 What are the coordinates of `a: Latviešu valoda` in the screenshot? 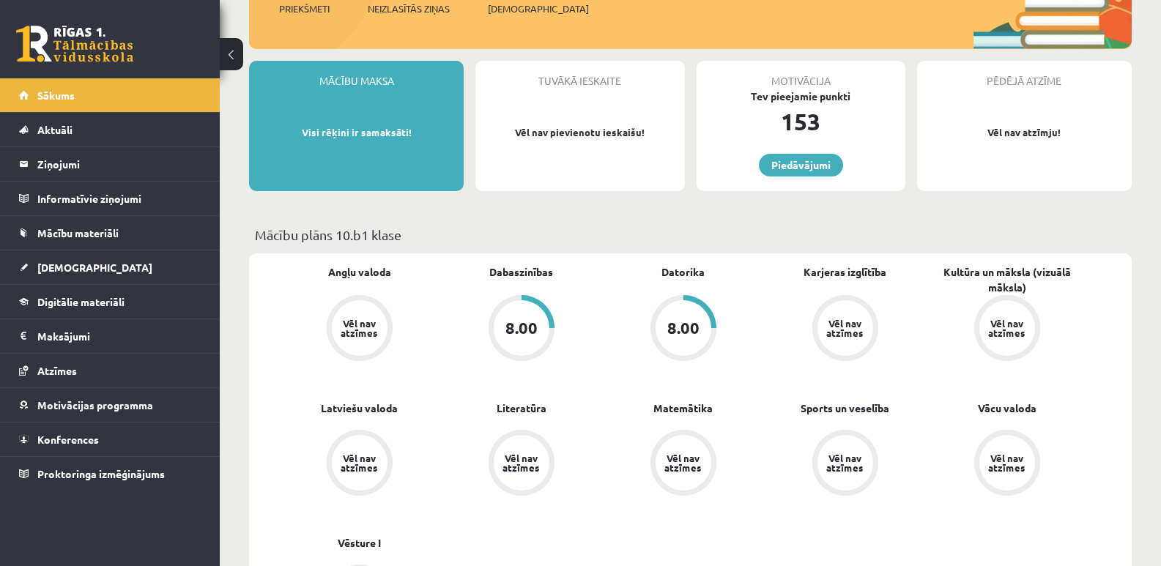 It's located at (359, 408).